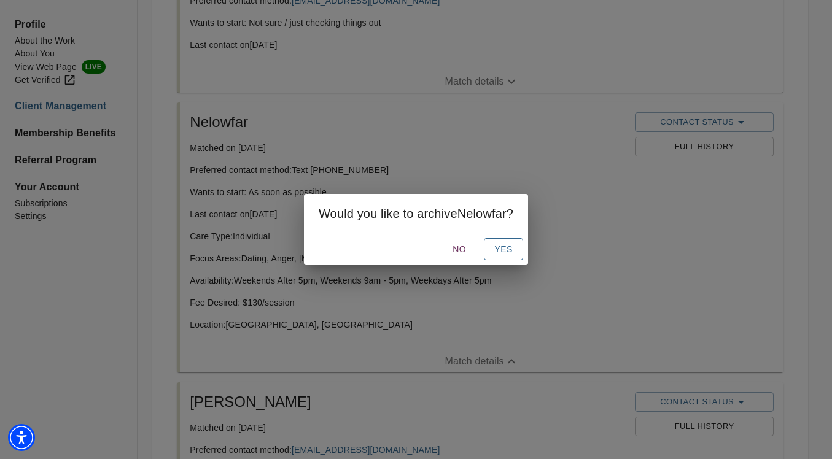 The height and width of the screenshot is (459, 832). Describe the element at coordinates (503, 249) in the screenshot. I see `span: Yes` at that location.